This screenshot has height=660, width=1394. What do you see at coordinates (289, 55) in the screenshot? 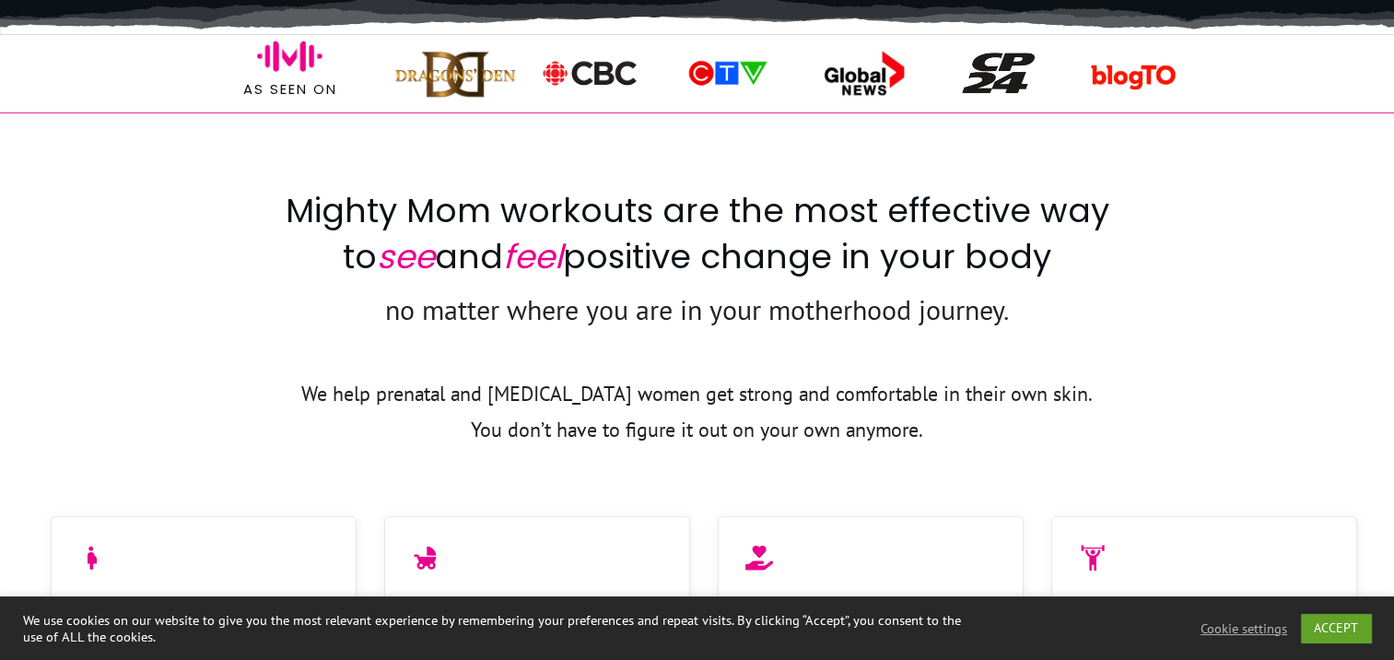
I see `img: ico-mighty-mom` at bounding box center [289, 55].